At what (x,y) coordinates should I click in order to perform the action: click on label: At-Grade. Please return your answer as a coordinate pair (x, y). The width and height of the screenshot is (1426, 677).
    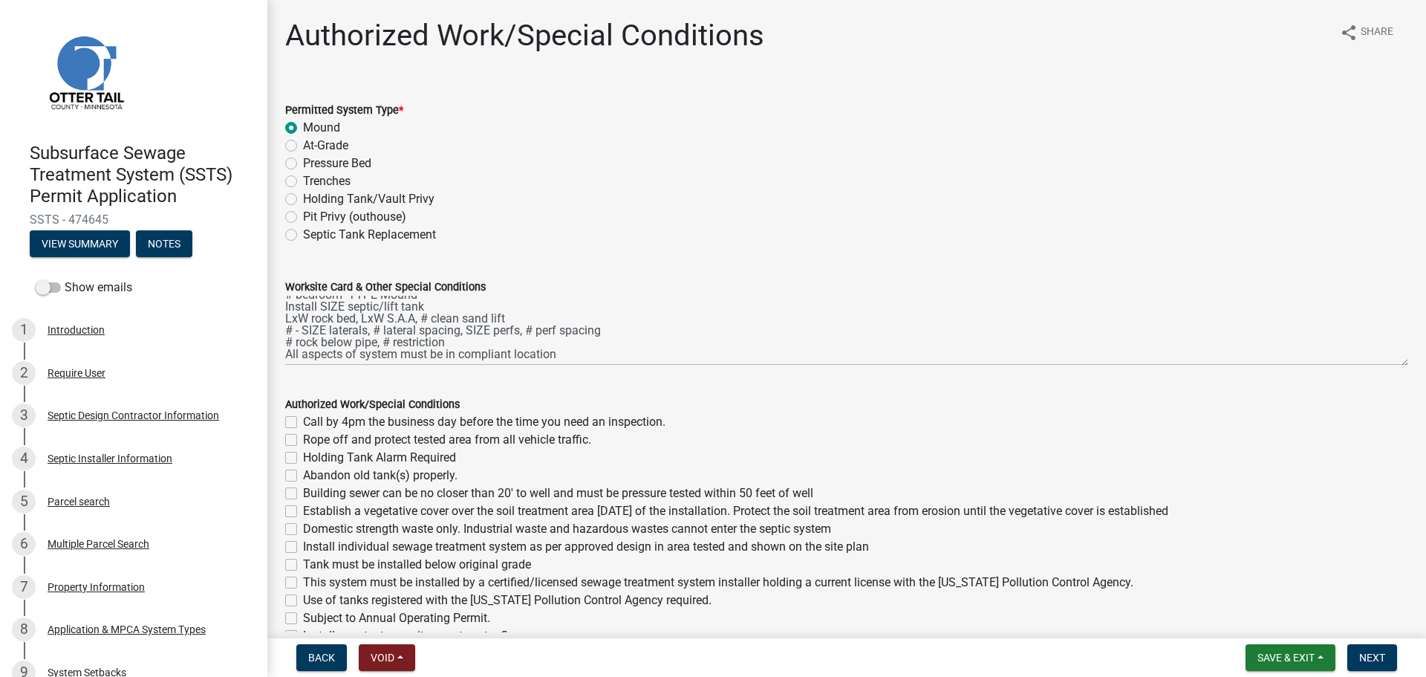
    Looking at the image, I should click on (325, 146).